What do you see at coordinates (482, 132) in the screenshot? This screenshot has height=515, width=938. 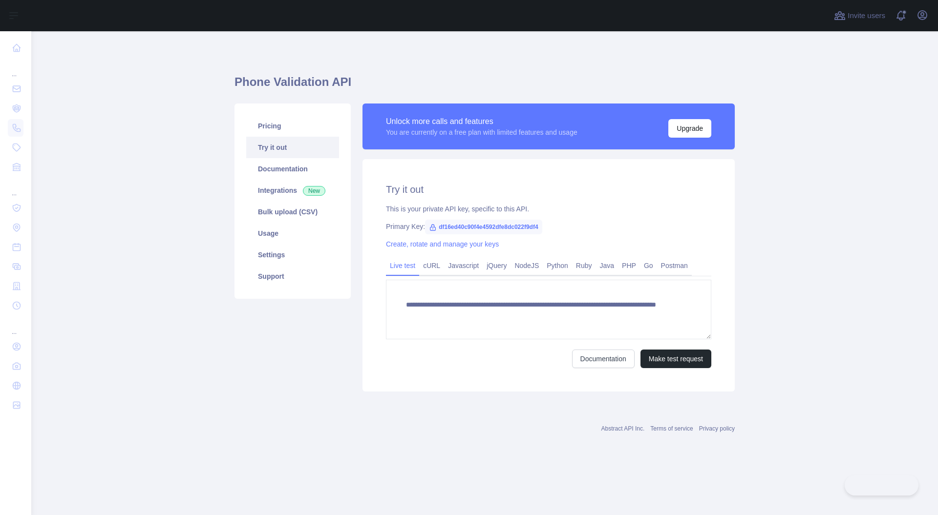 I see `div: You are currently on a free plan with limited features and usage` at bounding box center [482, 132].